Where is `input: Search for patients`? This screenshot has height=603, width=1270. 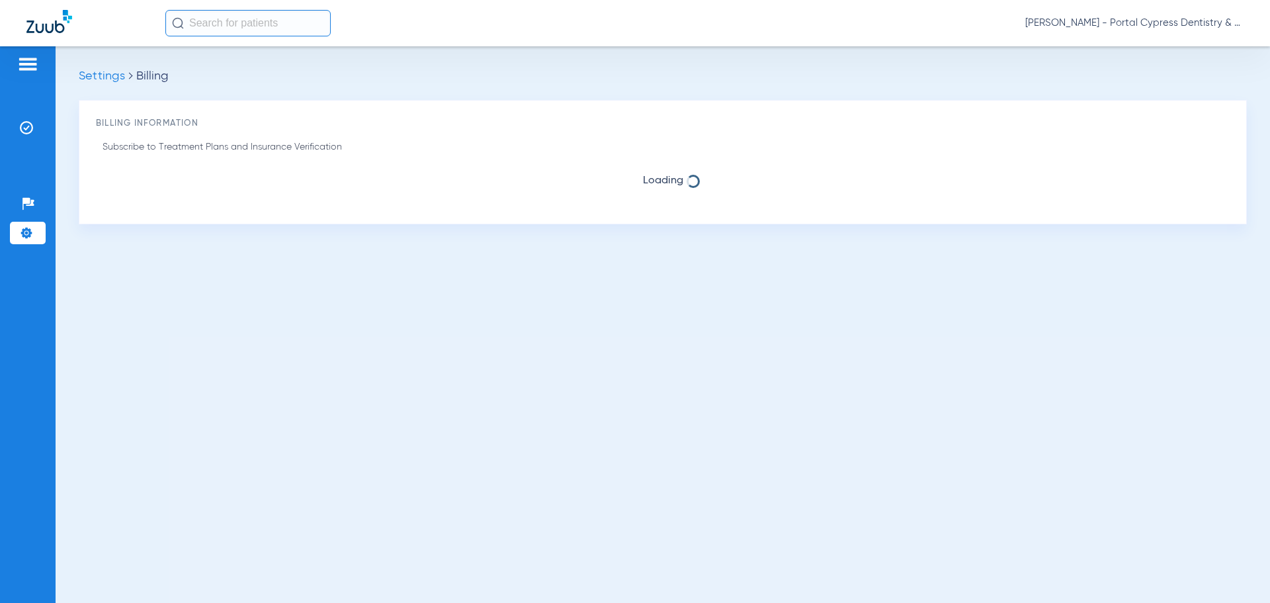
input: Search for patients is located at coordinates (248, 23).